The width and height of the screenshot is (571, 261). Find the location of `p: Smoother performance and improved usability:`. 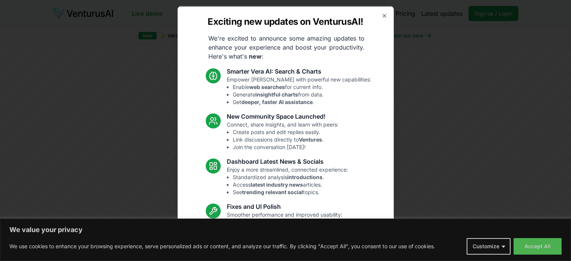

p: Smoother performance and improved usability: is located at coordinates (285, 226).